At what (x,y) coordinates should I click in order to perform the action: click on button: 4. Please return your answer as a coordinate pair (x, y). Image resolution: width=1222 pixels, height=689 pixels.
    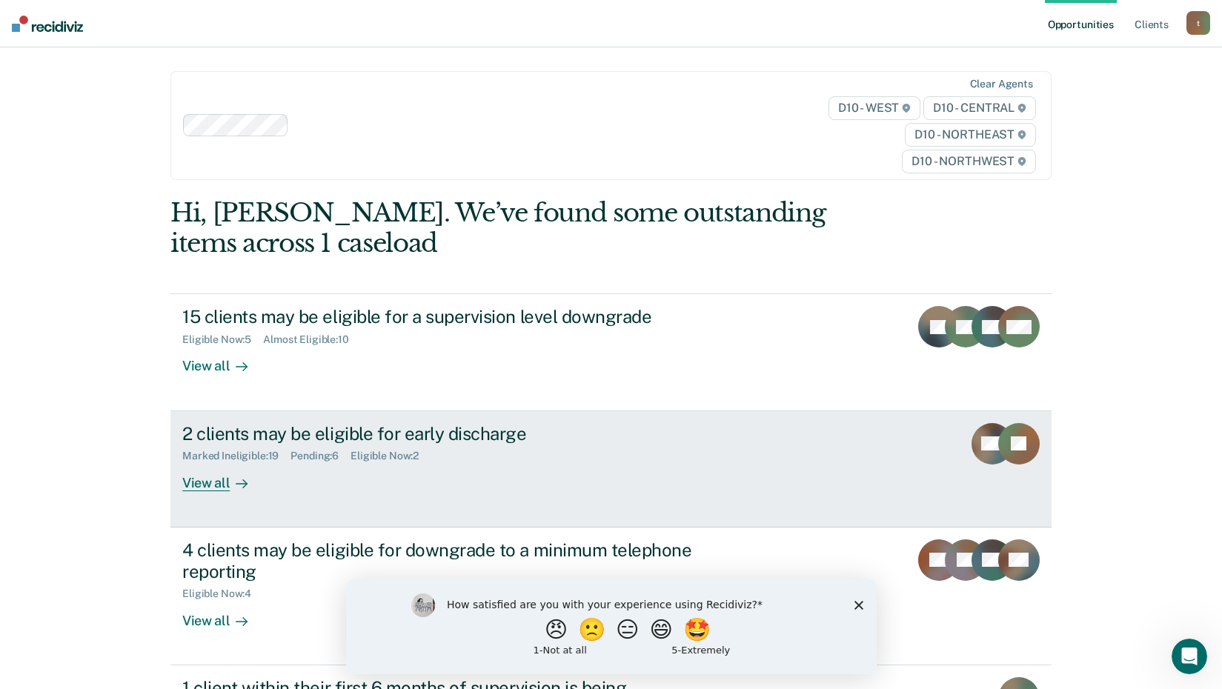
    Looking at the image, I should click on (316, 51).